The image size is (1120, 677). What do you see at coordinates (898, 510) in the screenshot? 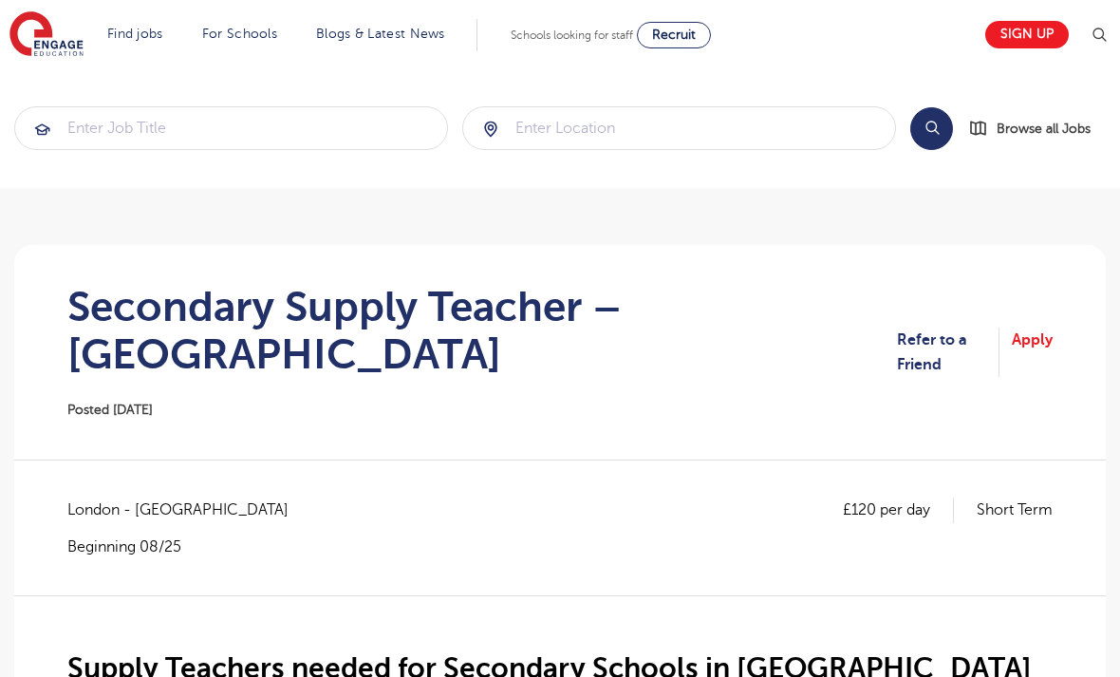
I see `p: £120 per day` at bounding box center [898, 510].